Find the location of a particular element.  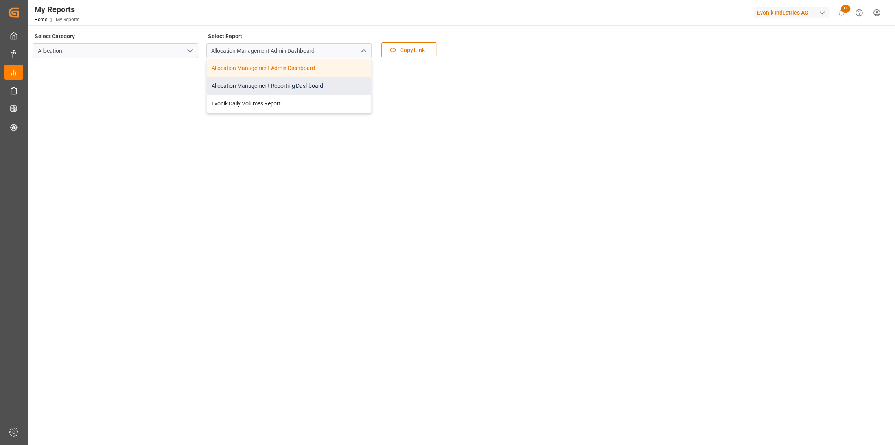

div: My Reports is located at coordinates (57, 9).